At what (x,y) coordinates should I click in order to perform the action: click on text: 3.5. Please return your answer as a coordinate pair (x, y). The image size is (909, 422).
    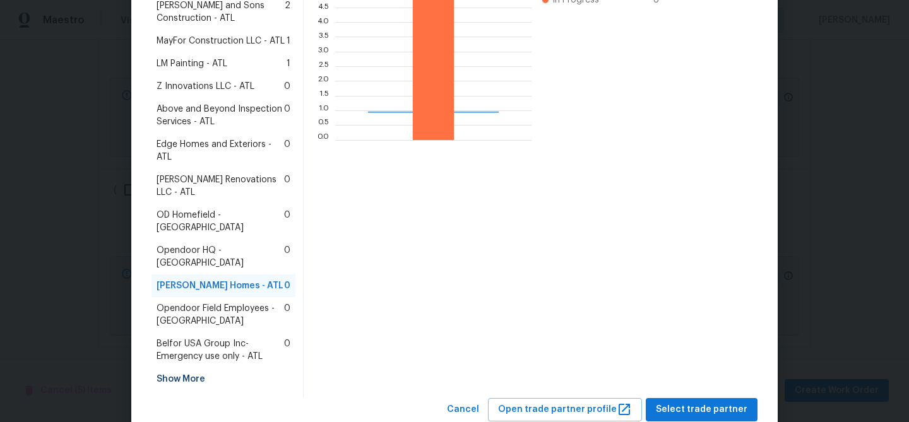
    Looking at the image, I should click on (323, 37).